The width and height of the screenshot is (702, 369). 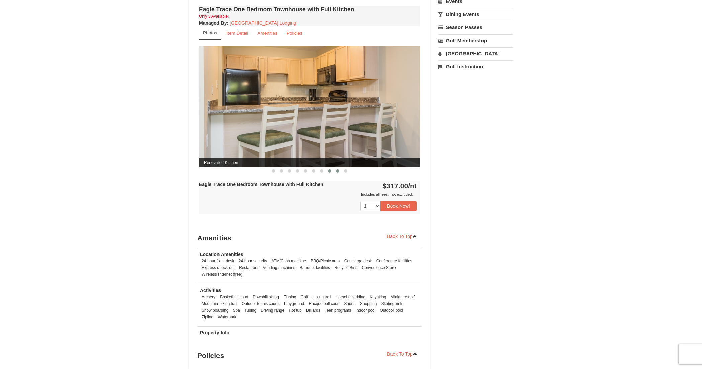 I want to click on li: Kayaking, so click(x=378, y=297).